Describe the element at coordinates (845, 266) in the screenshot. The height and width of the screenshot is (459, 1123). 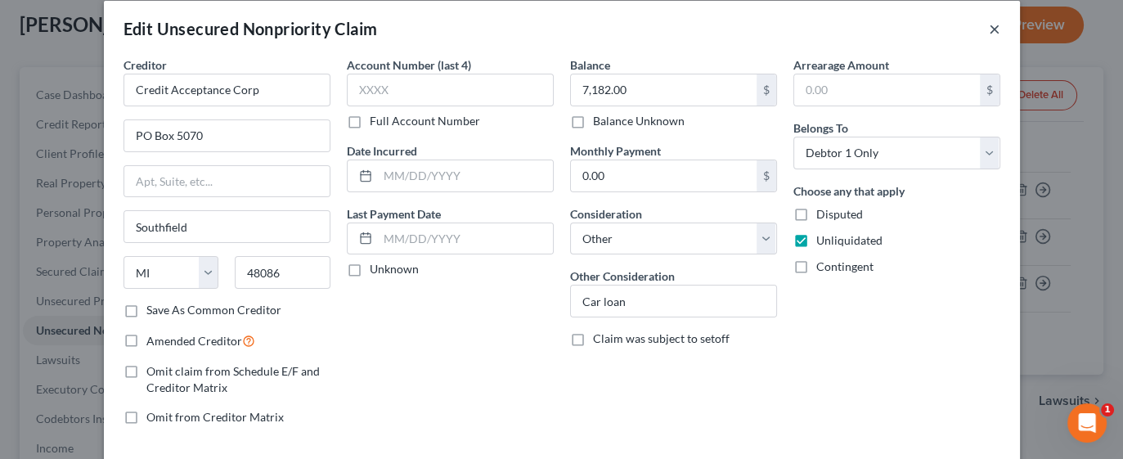
I see `span: Contingent` at that location.